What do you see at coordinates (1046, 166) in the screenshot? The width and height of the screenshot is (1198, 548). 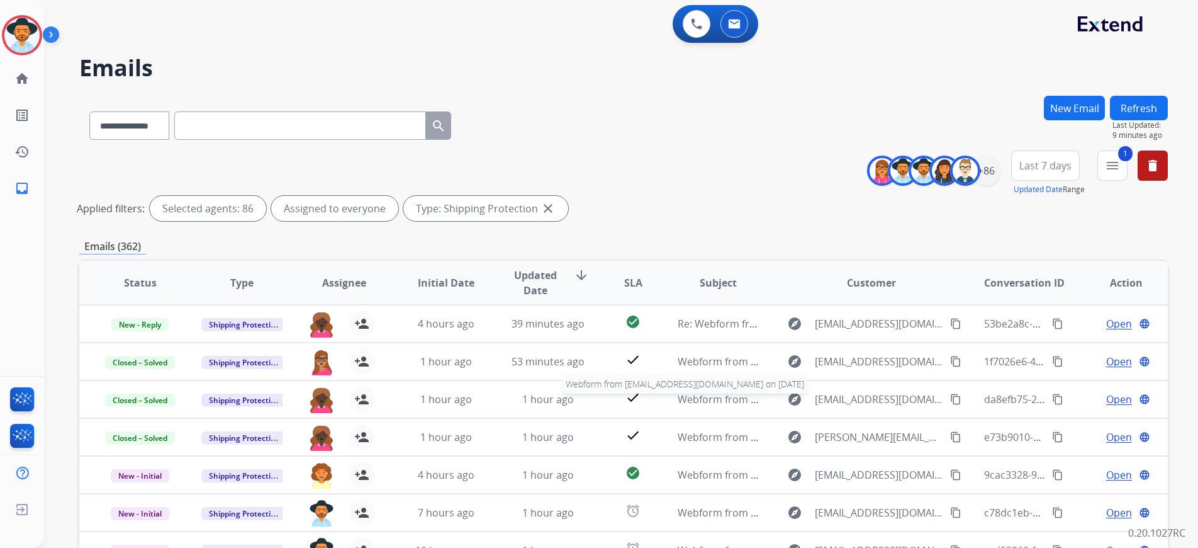 I see `button: Last 7 days` at bounding box center [1046, 166].